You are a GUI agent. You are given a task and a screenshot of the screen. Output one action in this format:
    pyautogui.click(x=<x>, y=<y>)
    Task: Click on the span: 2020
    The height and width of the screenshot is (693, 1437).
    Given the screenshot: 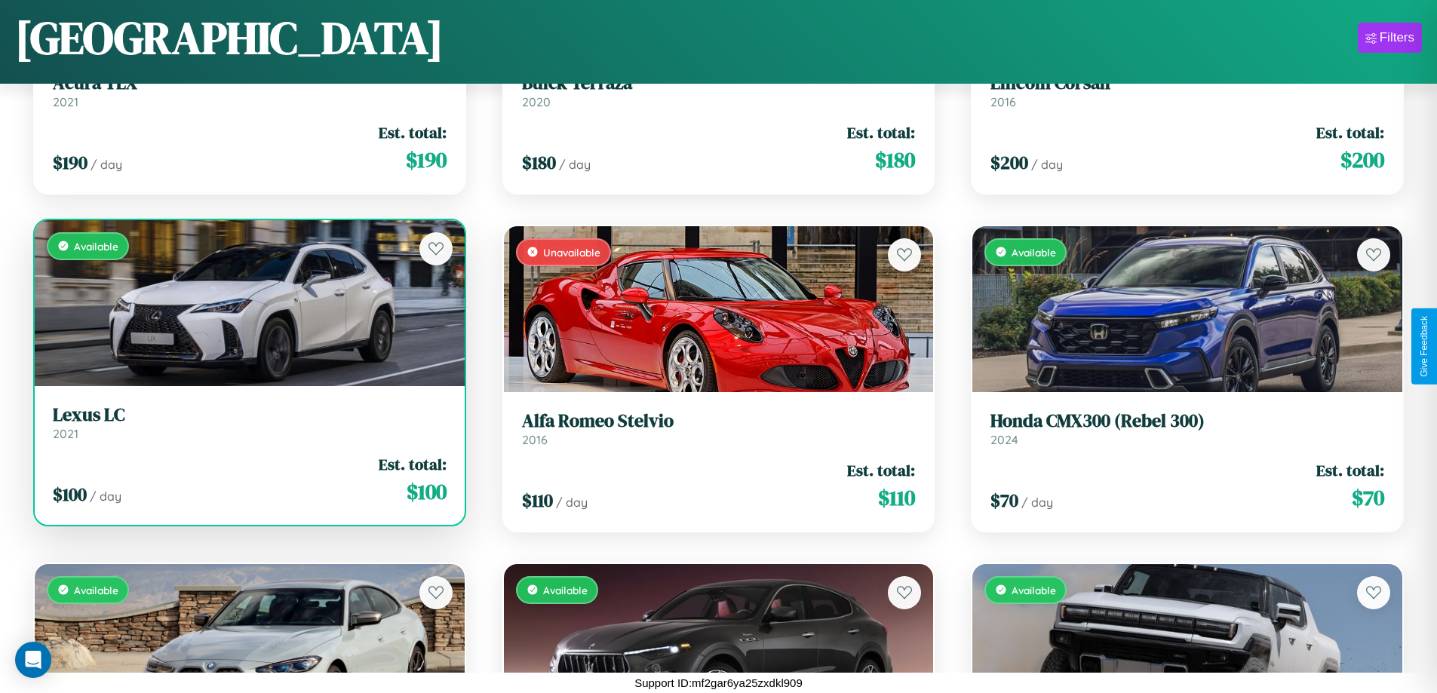 What is the action you would take?
    pyautogui.click(x=536, y=102)
    